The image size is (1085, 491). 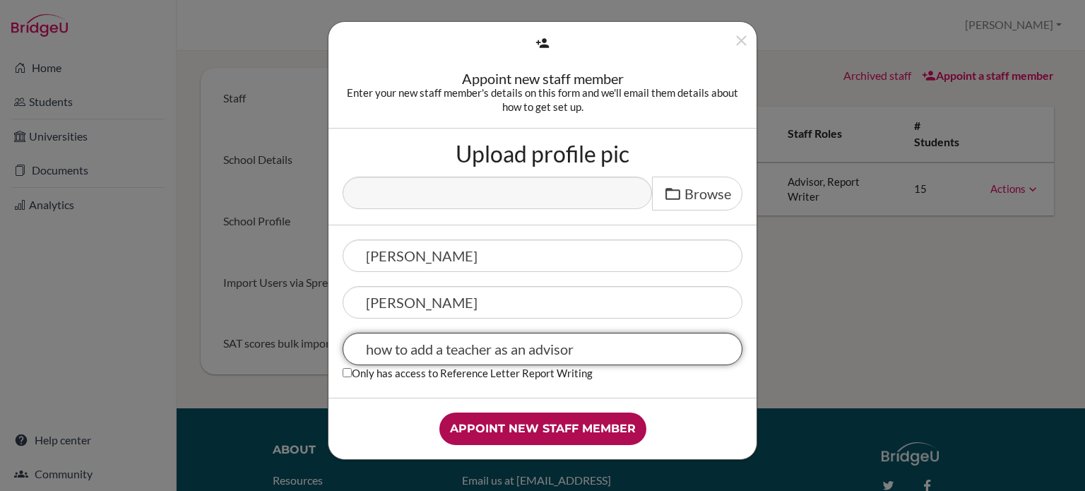 I want to click on label: Only has access to Reference Letter Report Writing, so click(x=468, y=372).